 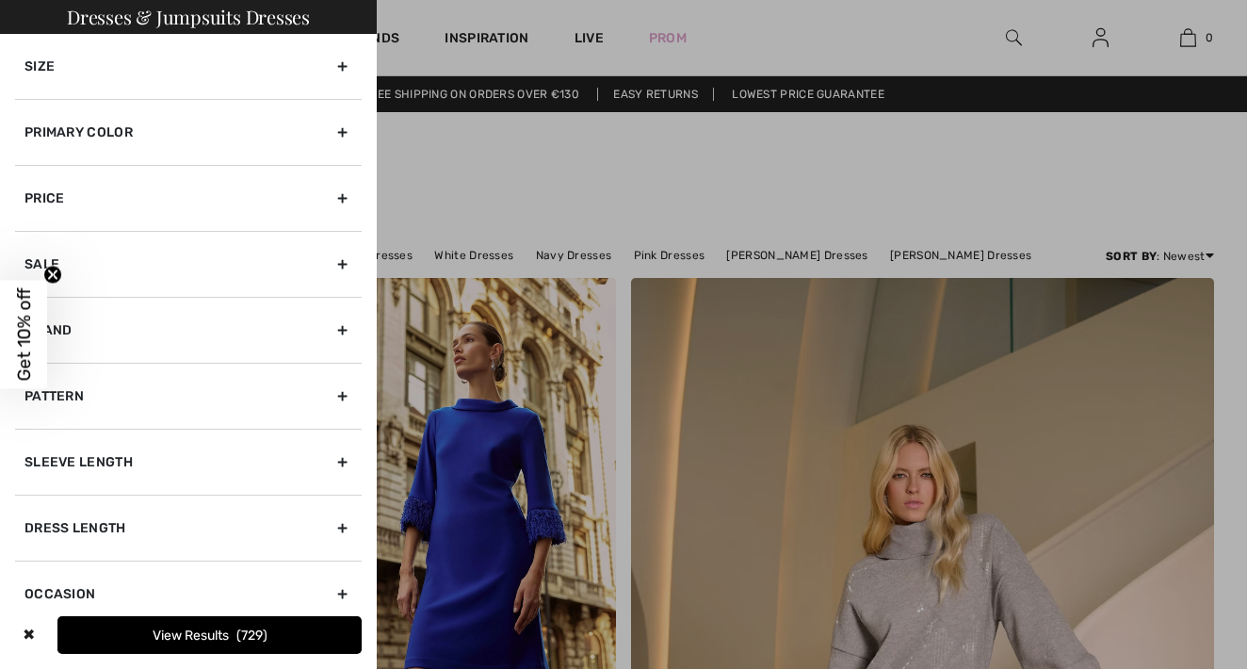 I want to click on div: Sale, so click(x=188, y=264).